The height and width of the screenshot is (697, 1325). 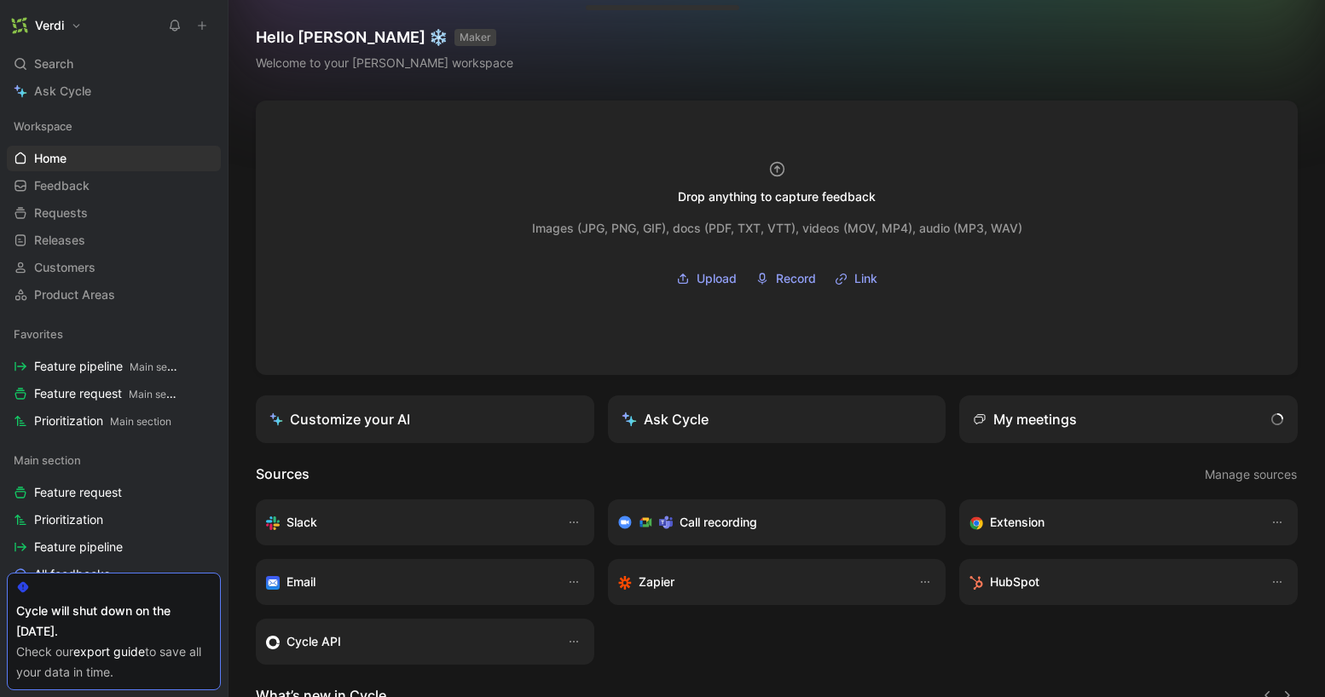 What do you see at coordinates (113, 240) in the screenshot?
I see `a: Releases` at bounding box center [113, 240].